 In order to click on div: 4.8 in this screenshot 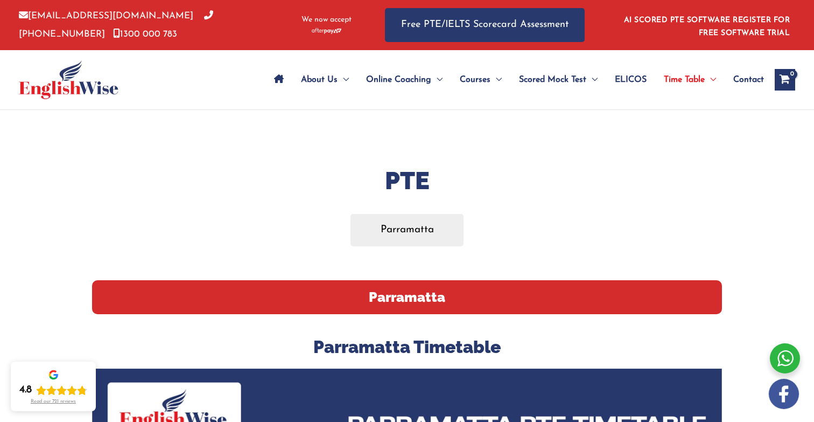, I will do `click(25, 390)`.